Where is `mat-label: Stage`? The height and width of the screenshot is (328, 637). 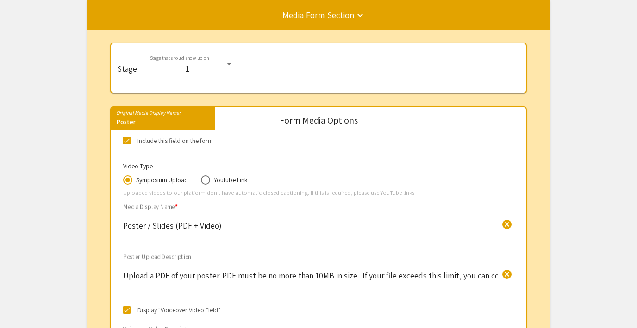 mat-label: Stage is located at coordinates (127, 69).